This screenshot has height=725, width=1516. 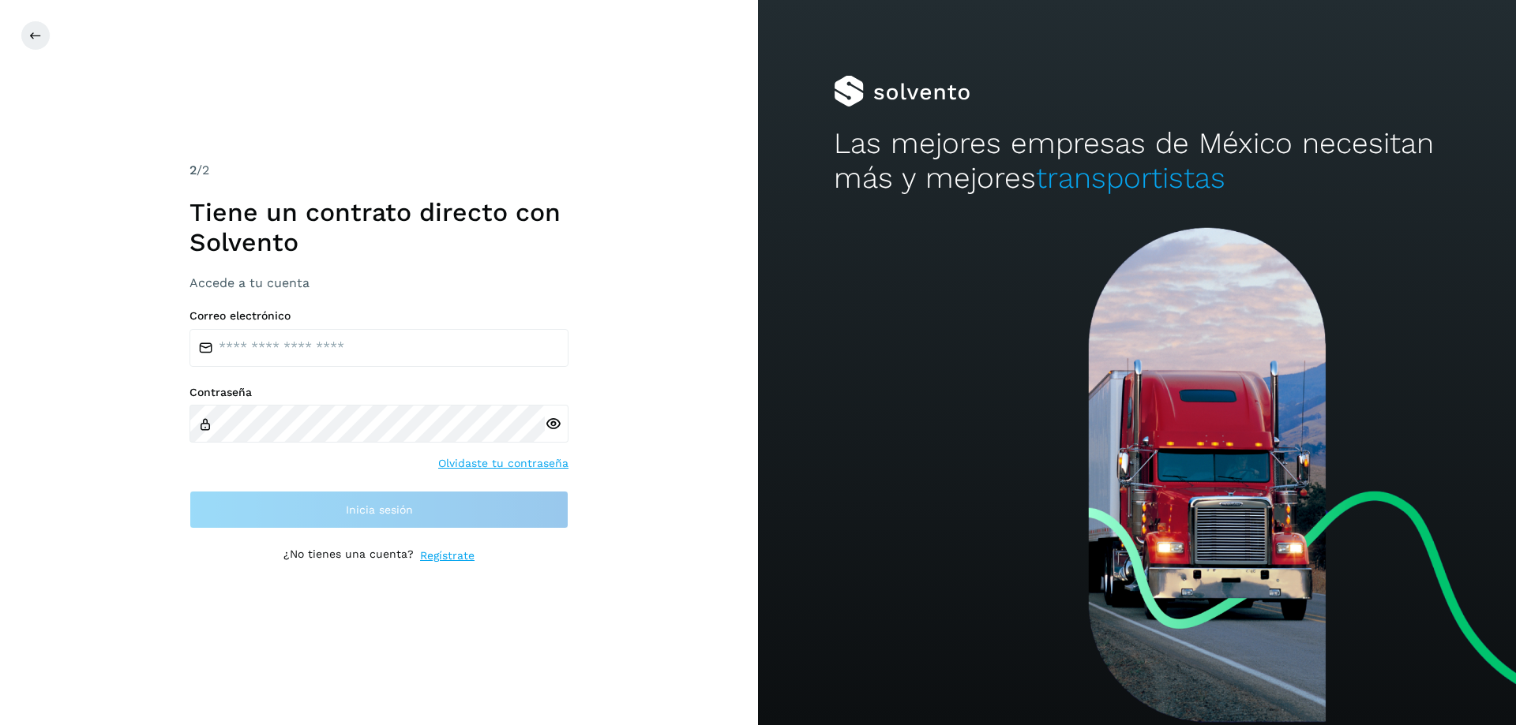 I want to click on span: 2, so click(x=193, y=170).